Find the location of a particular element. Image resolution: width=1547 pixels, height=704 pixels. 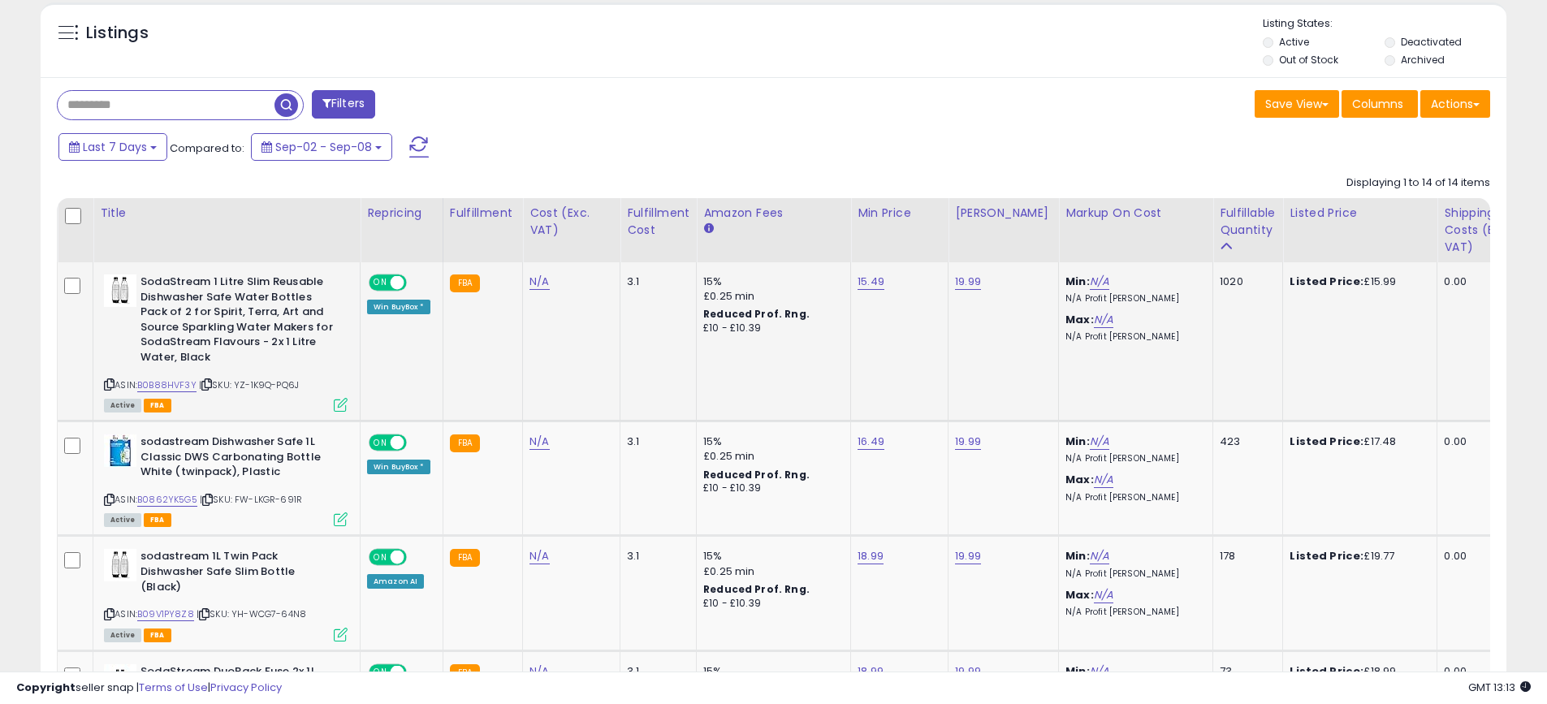

div: Listed Price is located at coordinates (1359, 213).